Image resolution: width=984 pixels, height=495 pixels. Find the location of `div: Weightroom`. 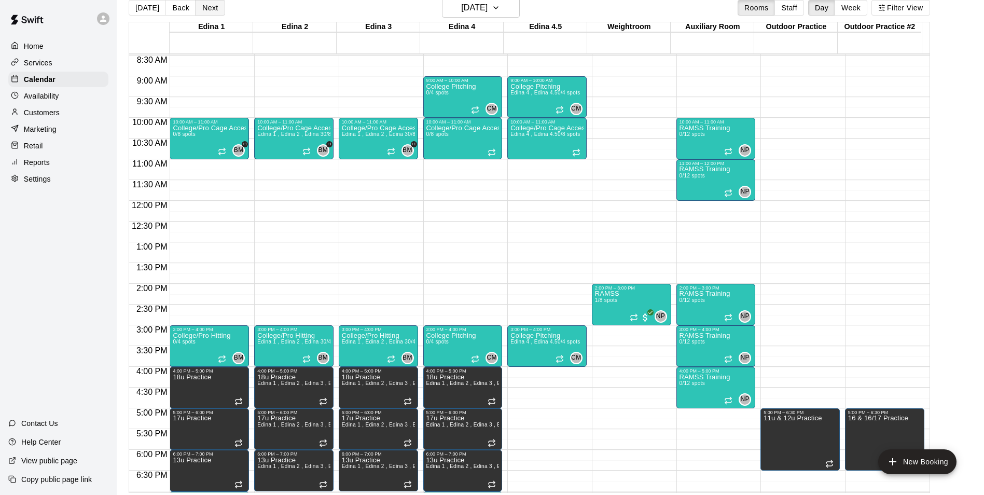

div: Weightroom is located at coordinates (628, 27).